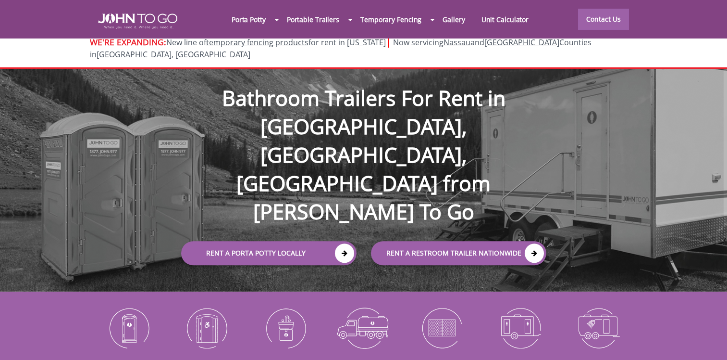 This screenshot has width=727, height=360. I want to click on a: rent a RESTROOM TRAILER Nationwide, so click(459, 253).